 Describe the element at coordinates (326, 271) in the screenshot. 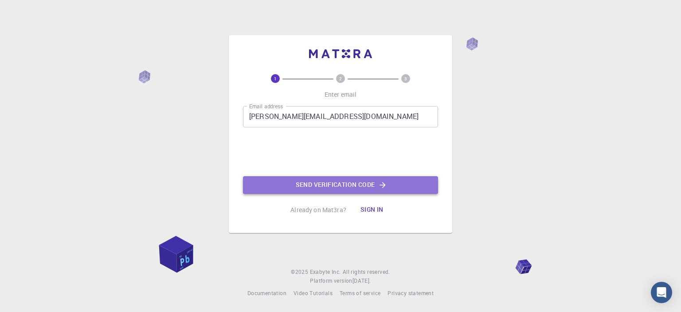

I see `span: Exabyte Inc.` at that location.